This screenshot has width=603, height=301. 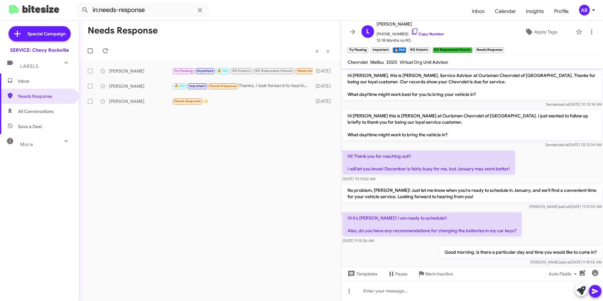 What do you see at coordinates (561, 11) in the screenshot?
I see `span: Profile` at bounding box center [561, 11].